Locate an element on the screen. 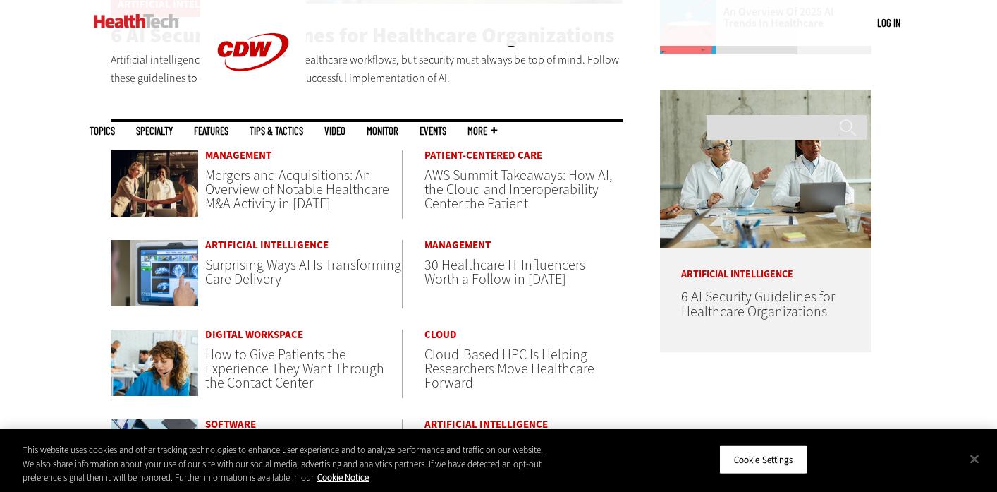 The width and height of the screenshot is (997, 492). img: Nurse speaking to patient via phone is located at coordinates (154, 363).